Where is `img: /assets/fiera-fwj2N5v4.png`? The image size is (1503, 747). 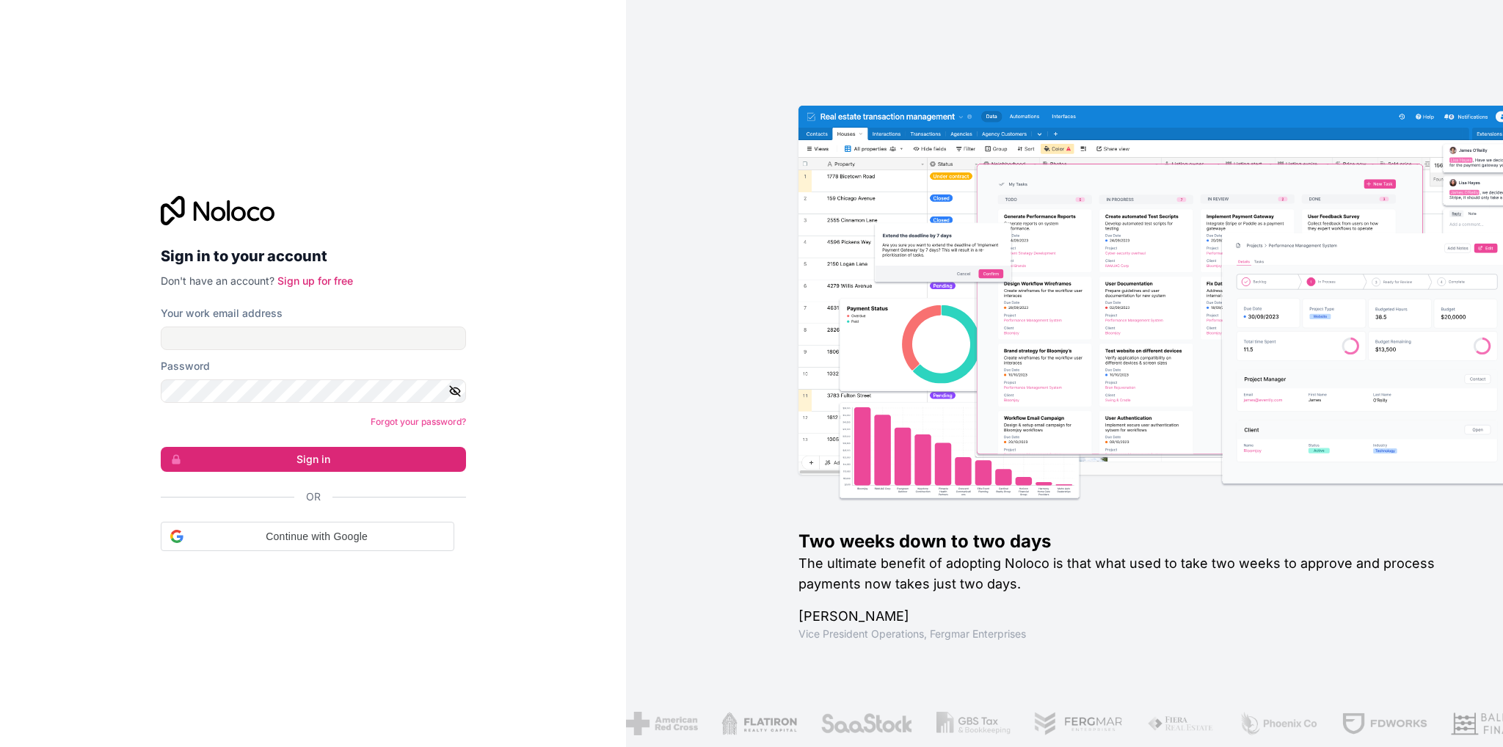
img: /assets/fiera-fwj2N5v4.png is located at coordinates (1181, 724).